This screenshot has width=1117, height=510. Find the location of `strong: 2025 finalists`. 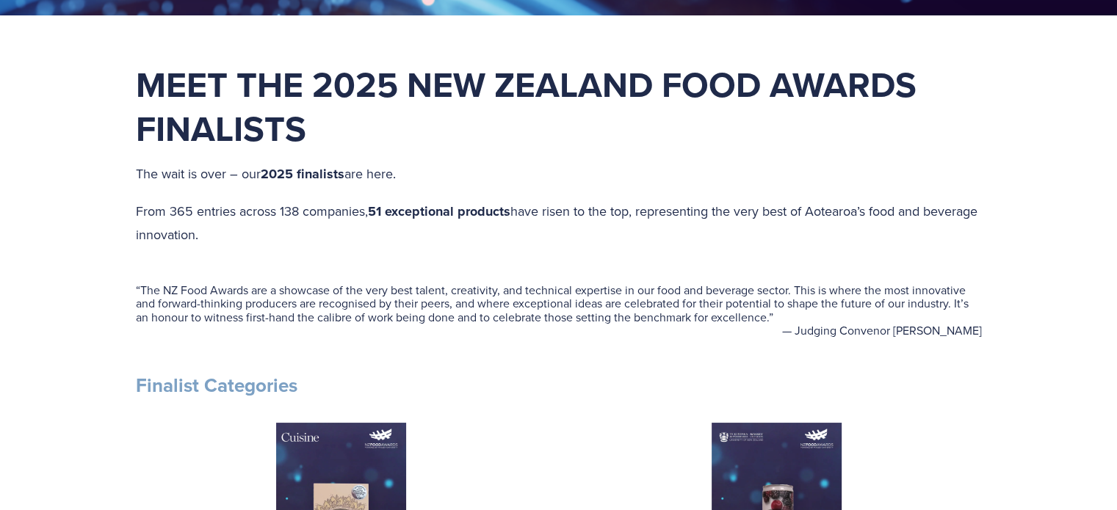

strong: 2025 finalists is located at coordinates (303, 174).